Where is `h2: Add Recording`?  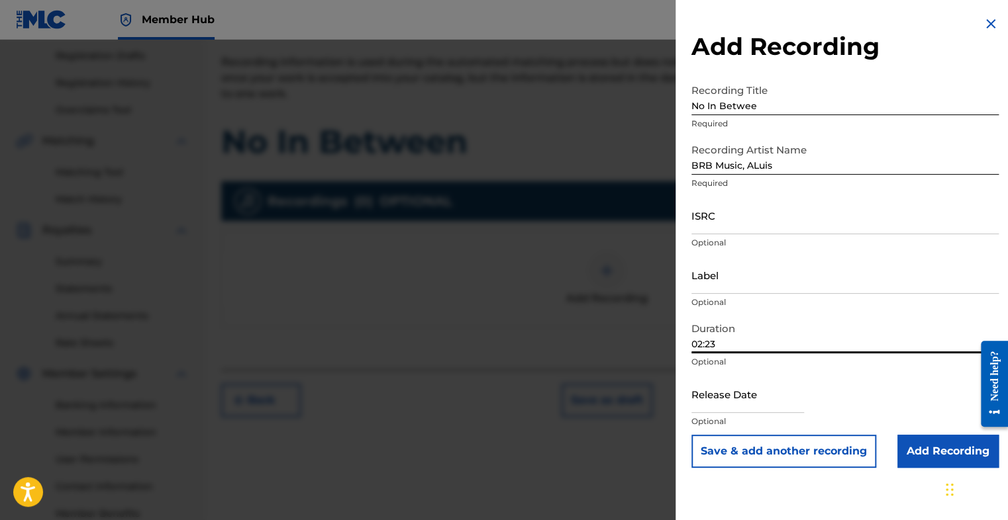 h2: Add Recording is located at coordinates (845, 46).